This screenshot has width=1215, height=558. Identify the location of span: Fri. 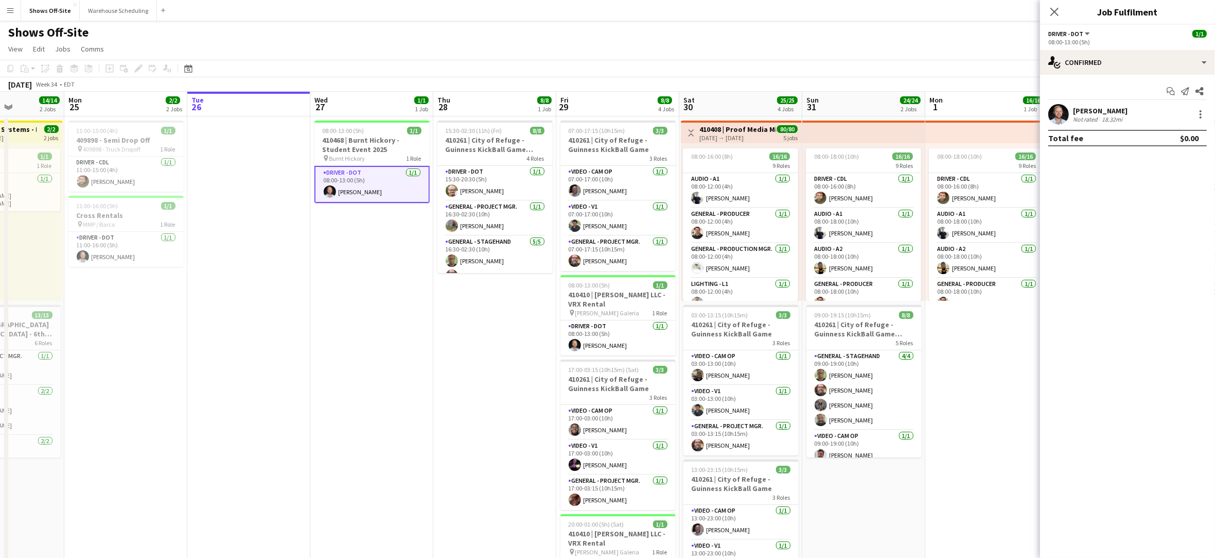
(565, 100).